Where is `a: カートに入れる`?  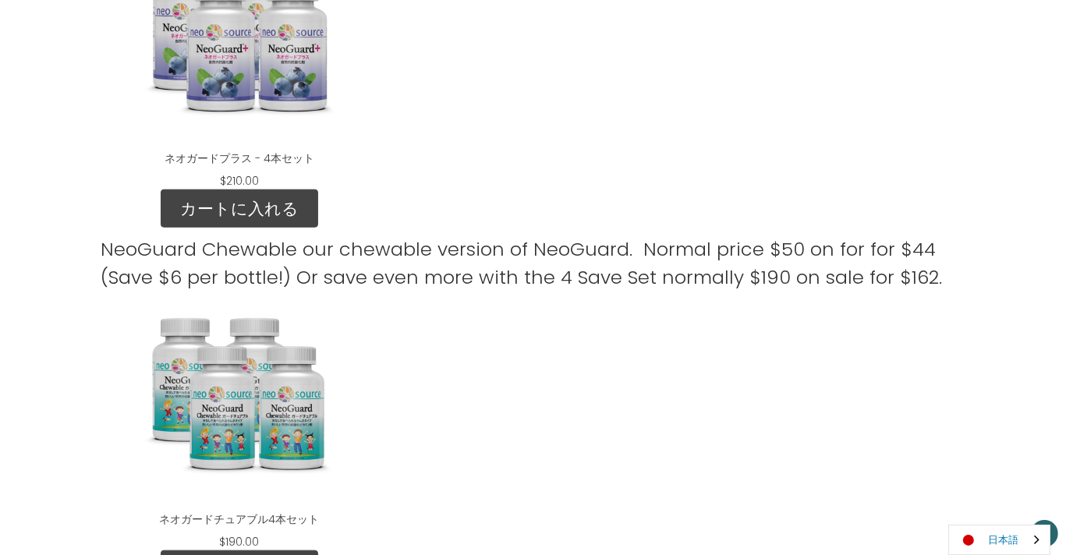 a: カートに入れる is located at coordinates (239, 209).